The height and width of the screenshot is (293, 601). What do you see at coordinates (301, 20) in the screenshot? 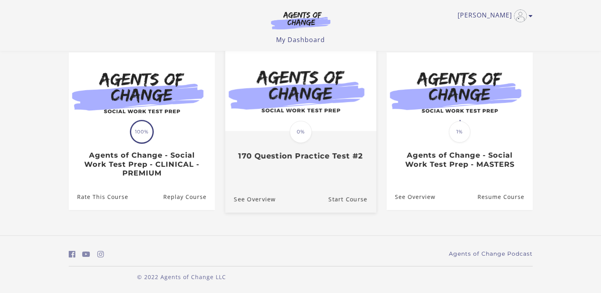
I see `img: Agents of Change Logo` at bounding box center [301, 20].